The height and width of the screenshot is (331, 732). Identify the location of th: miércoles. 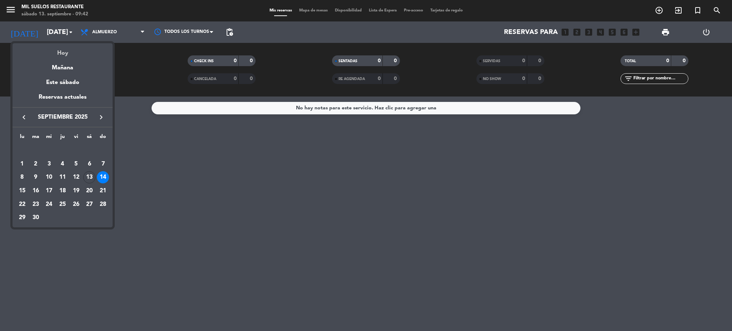
(49, 138).